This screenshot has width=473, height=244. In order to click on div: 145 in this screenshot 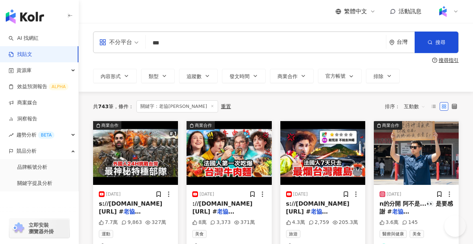, I will do `click(410, 223)`.